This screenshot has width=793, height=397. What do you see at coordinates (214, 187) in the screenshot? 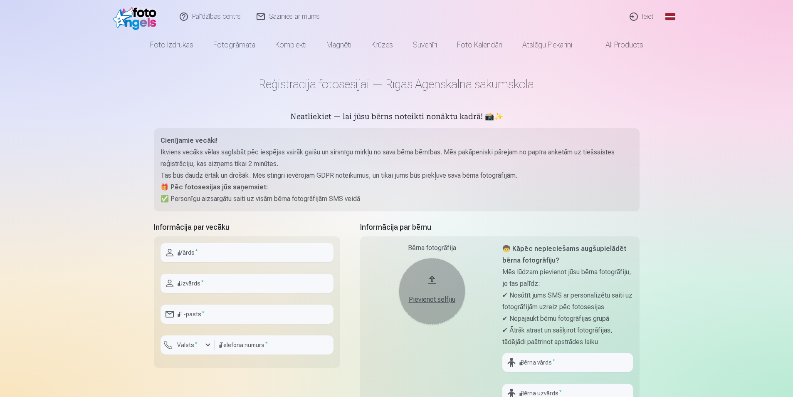
I see `strong: 🎁 Pēc fotosesijas jūs saņemsiet:` at bounding box center [214, 187].